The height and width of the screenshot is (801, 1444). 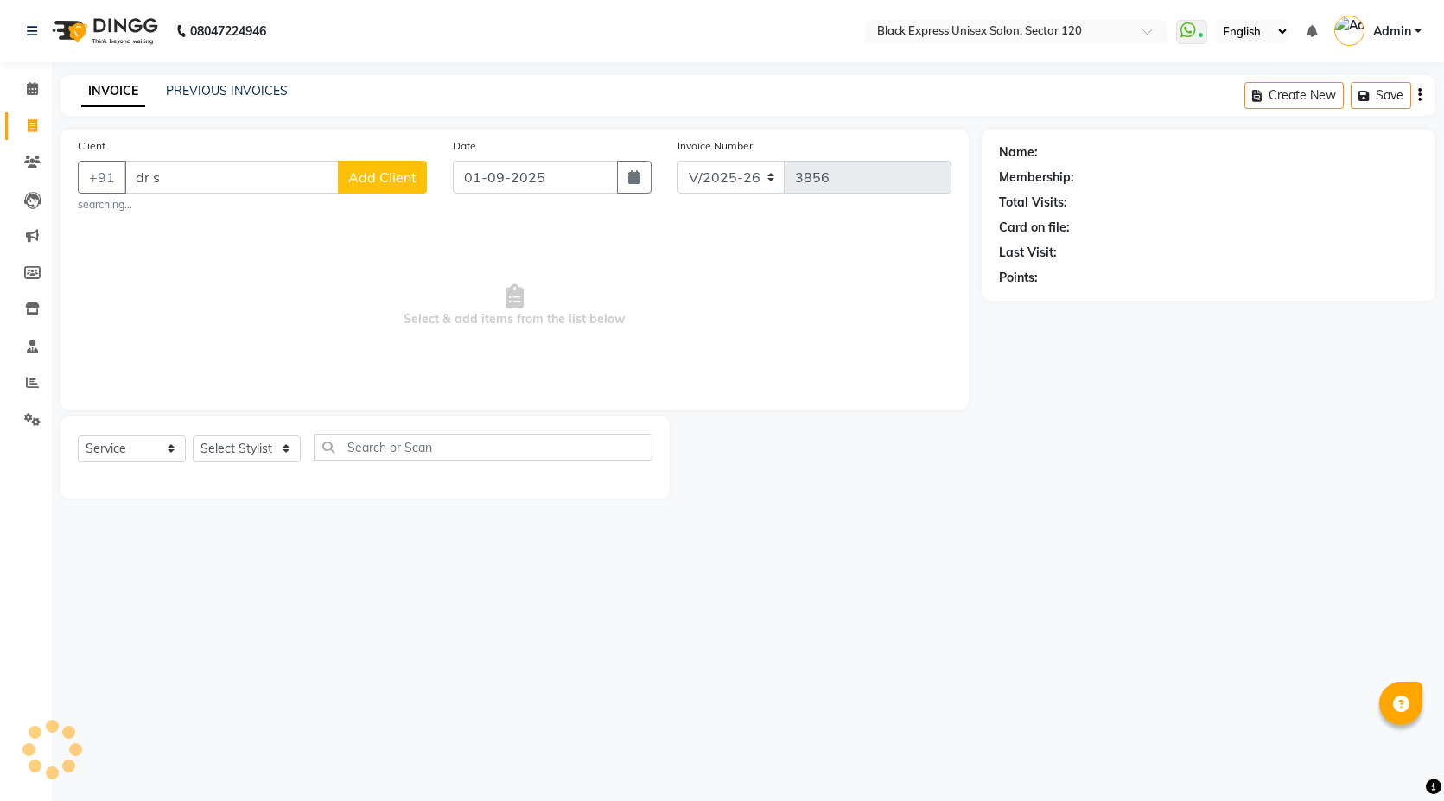 I want to click on img: logo, so click(x=103, y=31).